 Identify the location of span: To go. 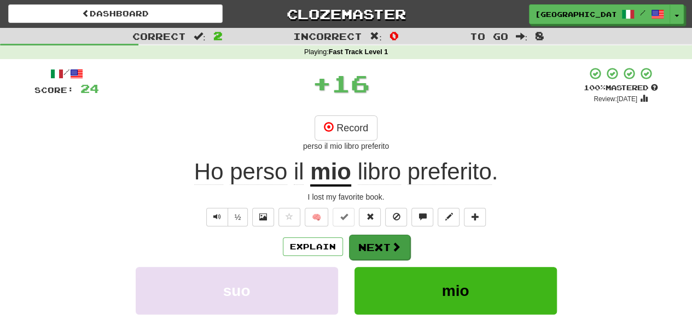
(489, 36).